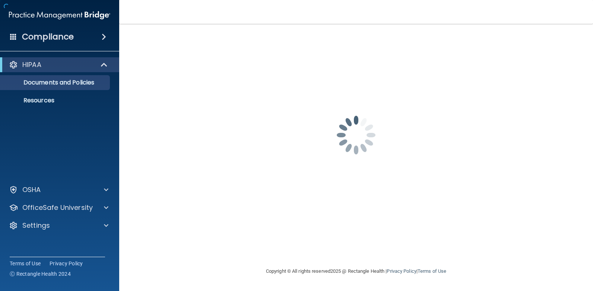 Image resolution: width=593 pixels, height=291 pixels. What do you see at coordinates (356, 272) in the screenshot?
I see `div: Copyright © All rights reserved 2025 @ Rectangle Health | |` at bounding box center [356, 272].